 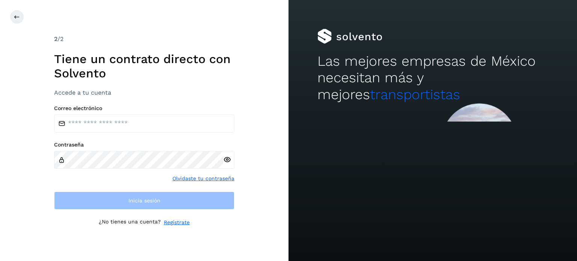 I want to click on p: ¿No tienes una cuenta?, so click(x=130, y=223).